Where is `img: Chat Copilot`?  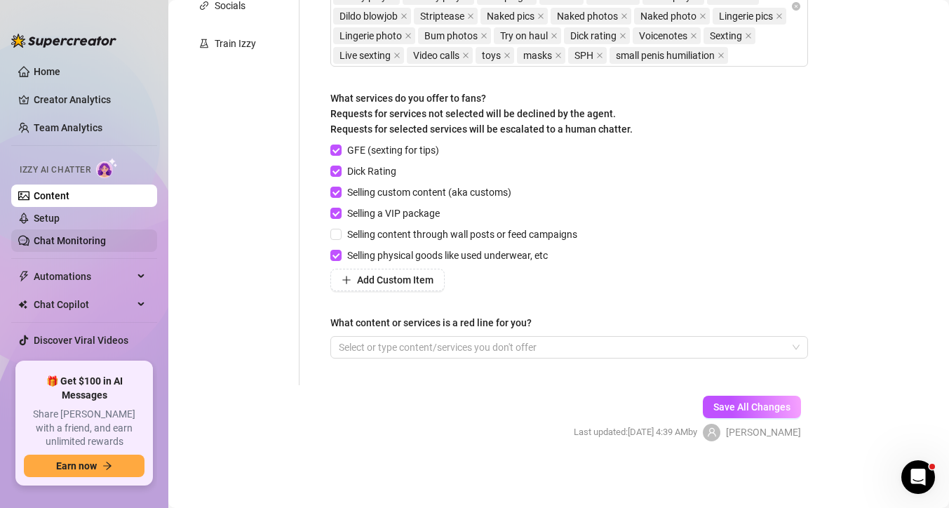
img: Chat Copilot is located at coordinates (22, 304).